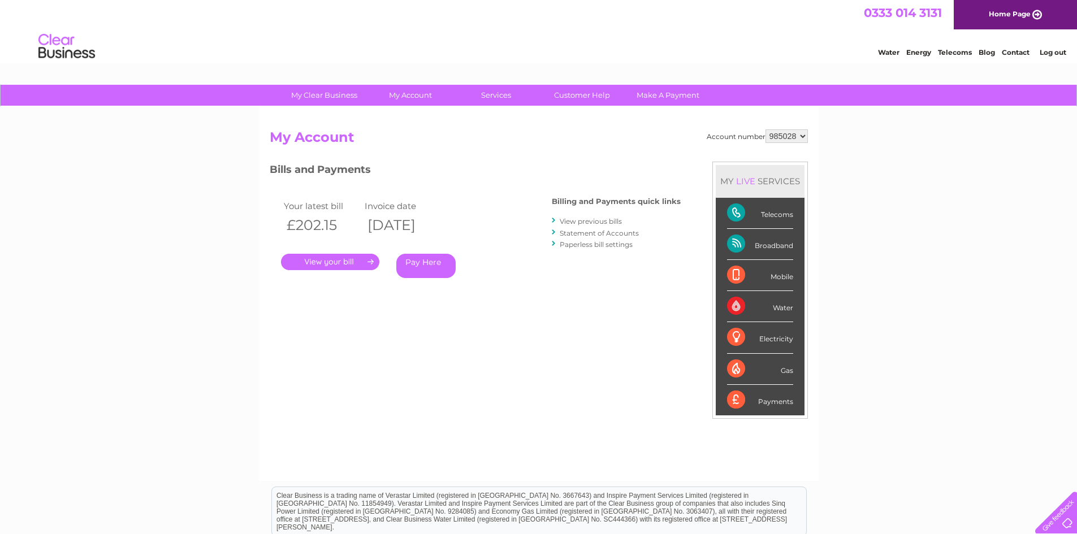 The width and height of the screenshot is (1077, 534). What do you see at coordinates (760, 306) in the screenshot?
I see `div: Water` at bounding box center [760, 306].